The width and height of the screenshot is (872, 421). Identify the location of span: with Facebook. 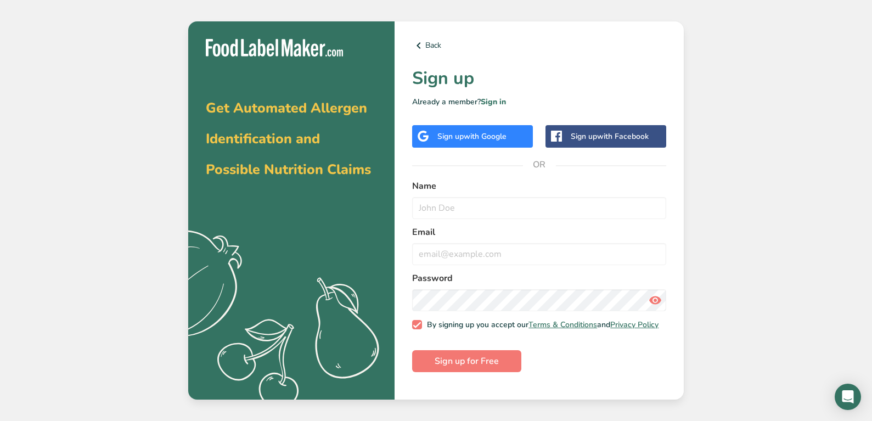
(623, 136).